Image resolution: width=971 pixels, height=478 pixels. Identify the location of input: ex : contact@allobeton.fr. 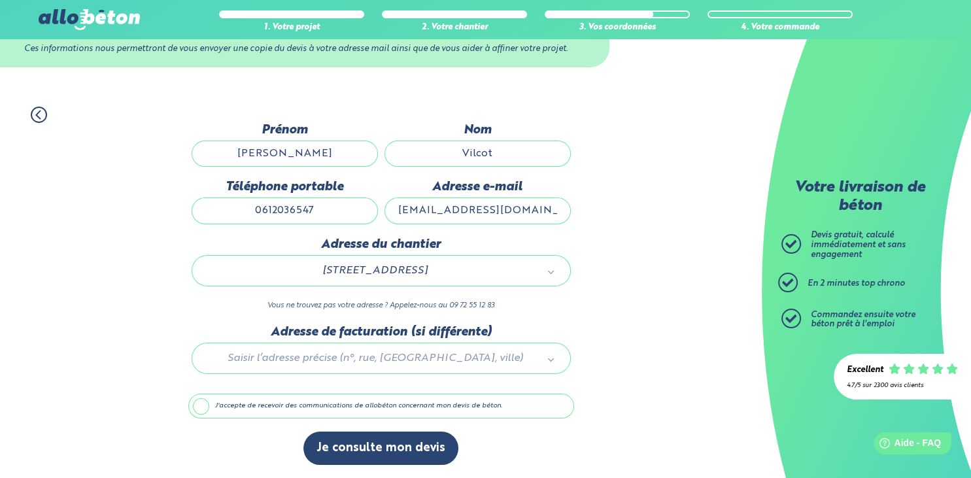
(478, 211).